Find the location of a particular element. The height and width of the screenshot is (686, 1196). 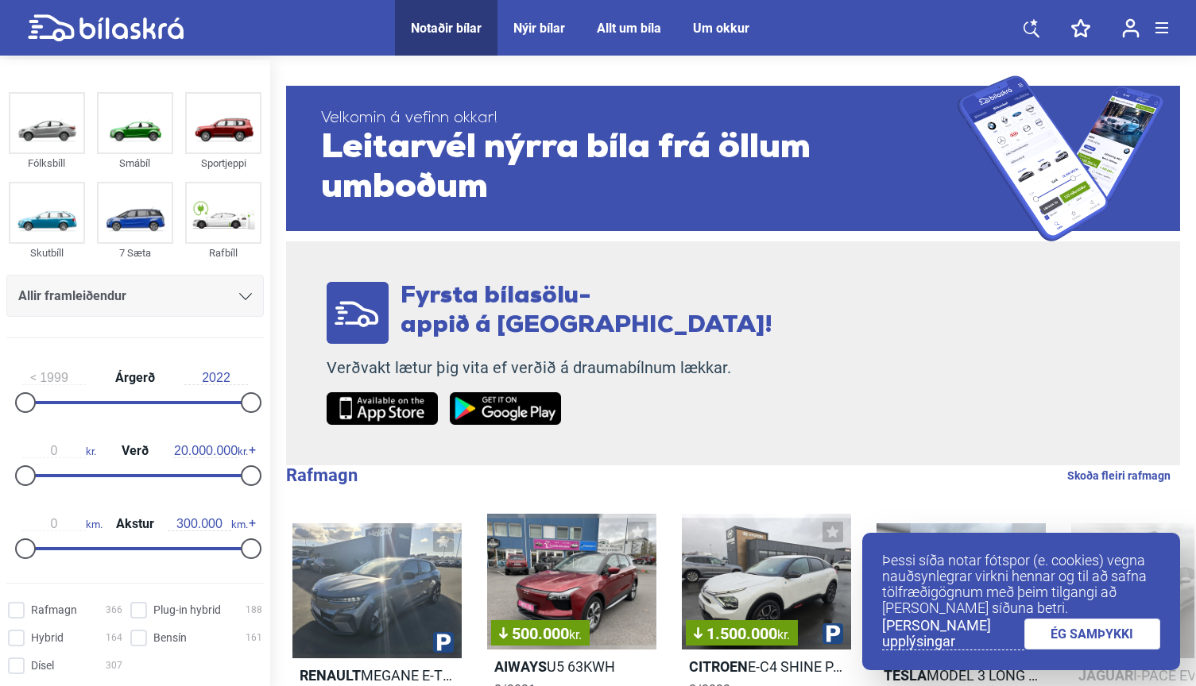

b: Jaguar is located at coordinates (1105, 675).